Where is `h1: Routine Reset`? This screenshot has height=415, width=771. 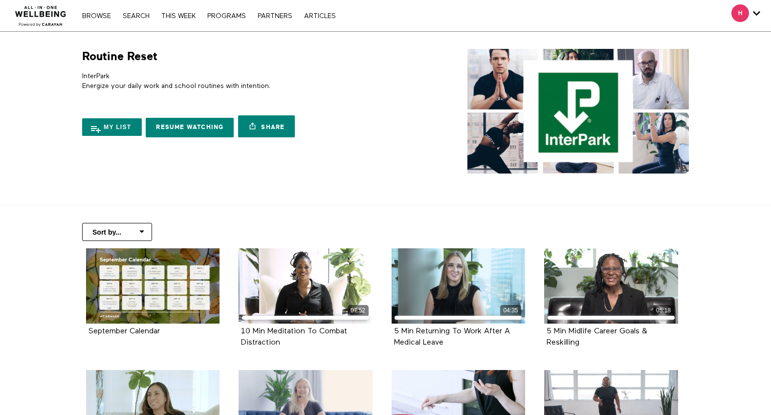
h1: Routine Reset is located at coordinates (120, 56).